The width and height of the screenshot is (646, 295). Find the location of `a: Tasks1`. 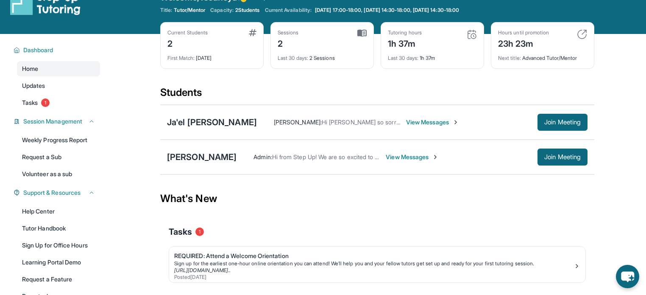

a: Tasks1 is located at coordinates (58, 103).